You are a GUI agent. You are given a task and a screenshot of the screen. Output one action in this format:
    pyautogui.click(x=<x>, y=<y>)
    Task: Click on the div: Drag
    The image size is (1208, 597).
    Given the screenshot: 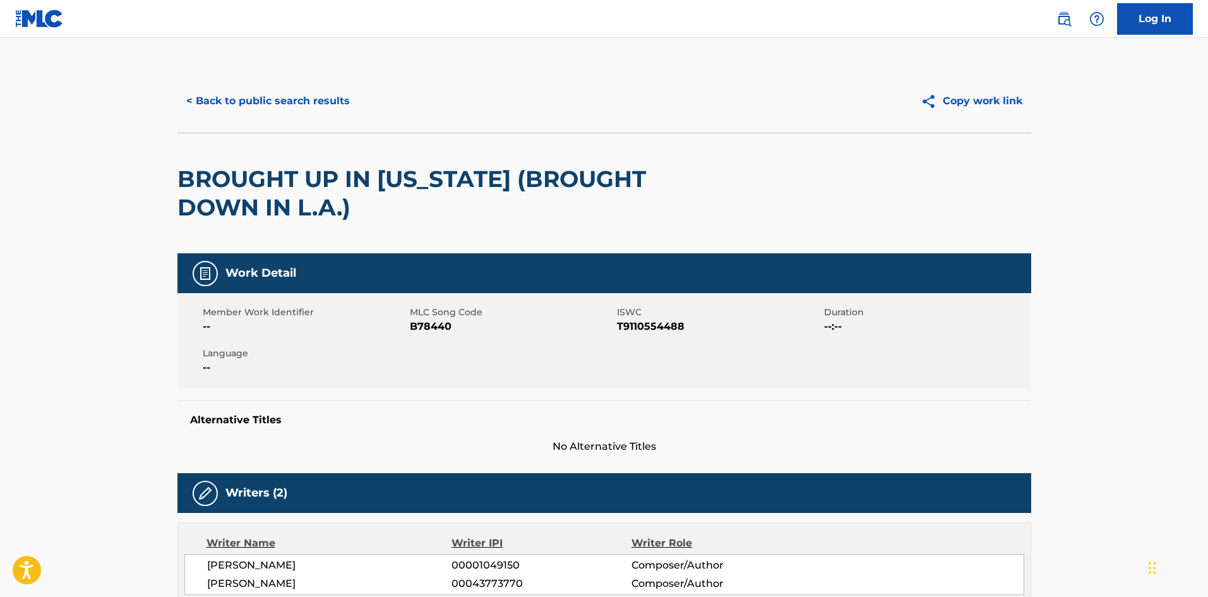 What is the action you would take?
    pyautogui.click(x=1152, y=568)
    